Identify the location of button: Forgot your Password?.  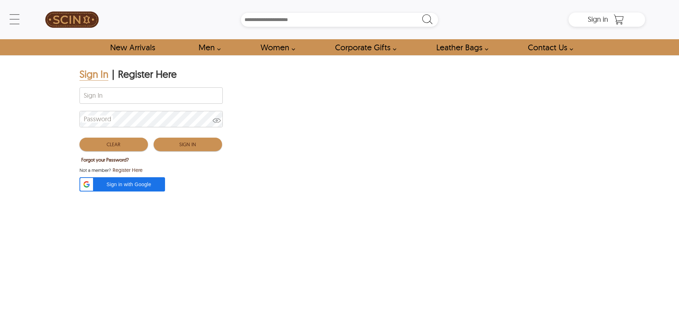
(105, 160).